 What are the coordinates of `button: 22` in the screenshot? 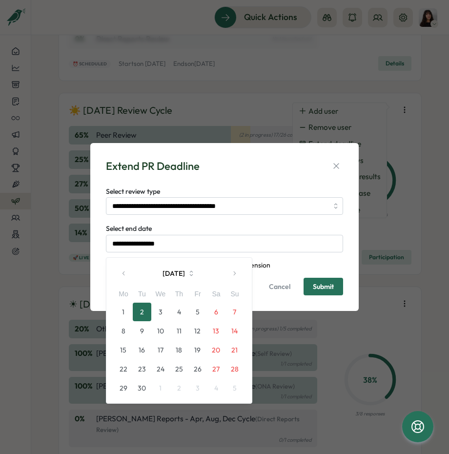 It's located at (124, 369).